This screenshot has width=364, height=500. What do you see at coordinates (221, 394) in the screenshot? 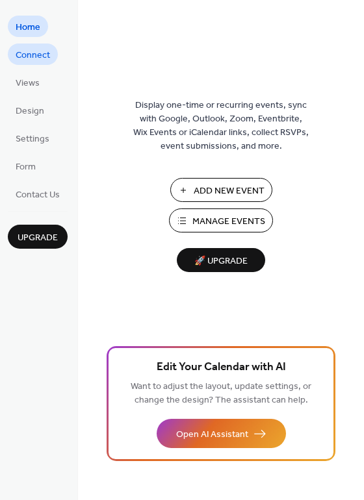
I see `span: Want to adjust the layout, update settings, or change the design? The assistant can help.` at bounding box center [221, 394].